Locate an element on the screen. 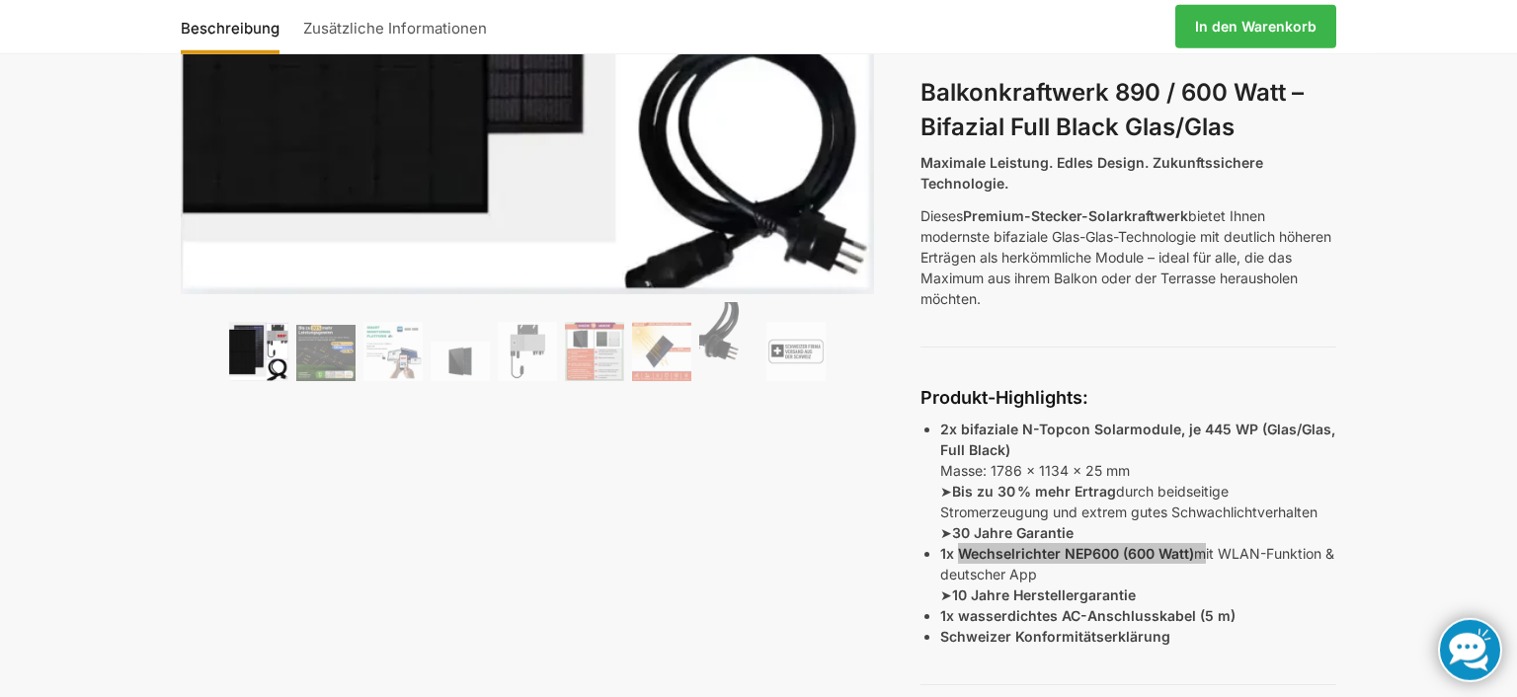 This screenshot has width=1517, height=697. img: Anschlusskabel-3meter_schweizer-stecker is located at coordinates (729, 342).